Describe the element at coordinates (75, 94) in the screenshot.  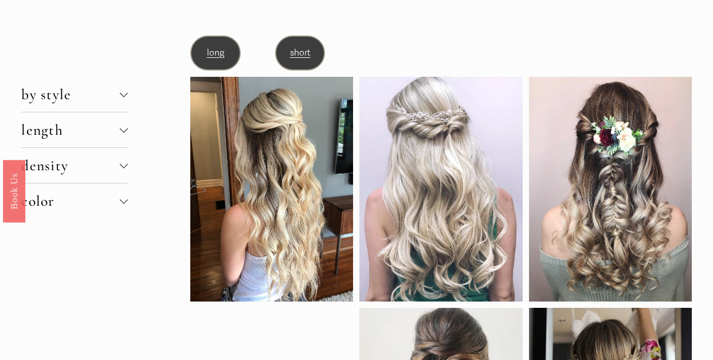
I see `button: by style` at that location.